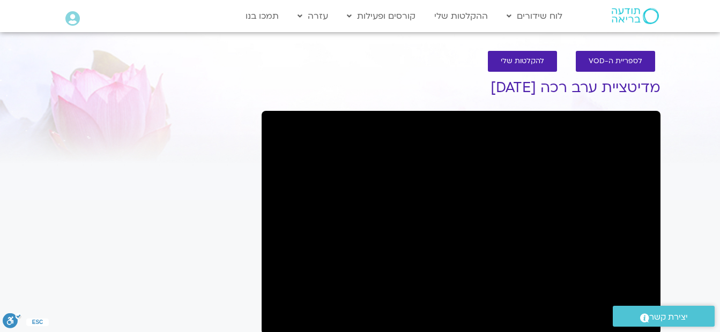  Describe the element at coordinates (534, 16) in the screenshot. I see `a: לוח שידורים` at that location.